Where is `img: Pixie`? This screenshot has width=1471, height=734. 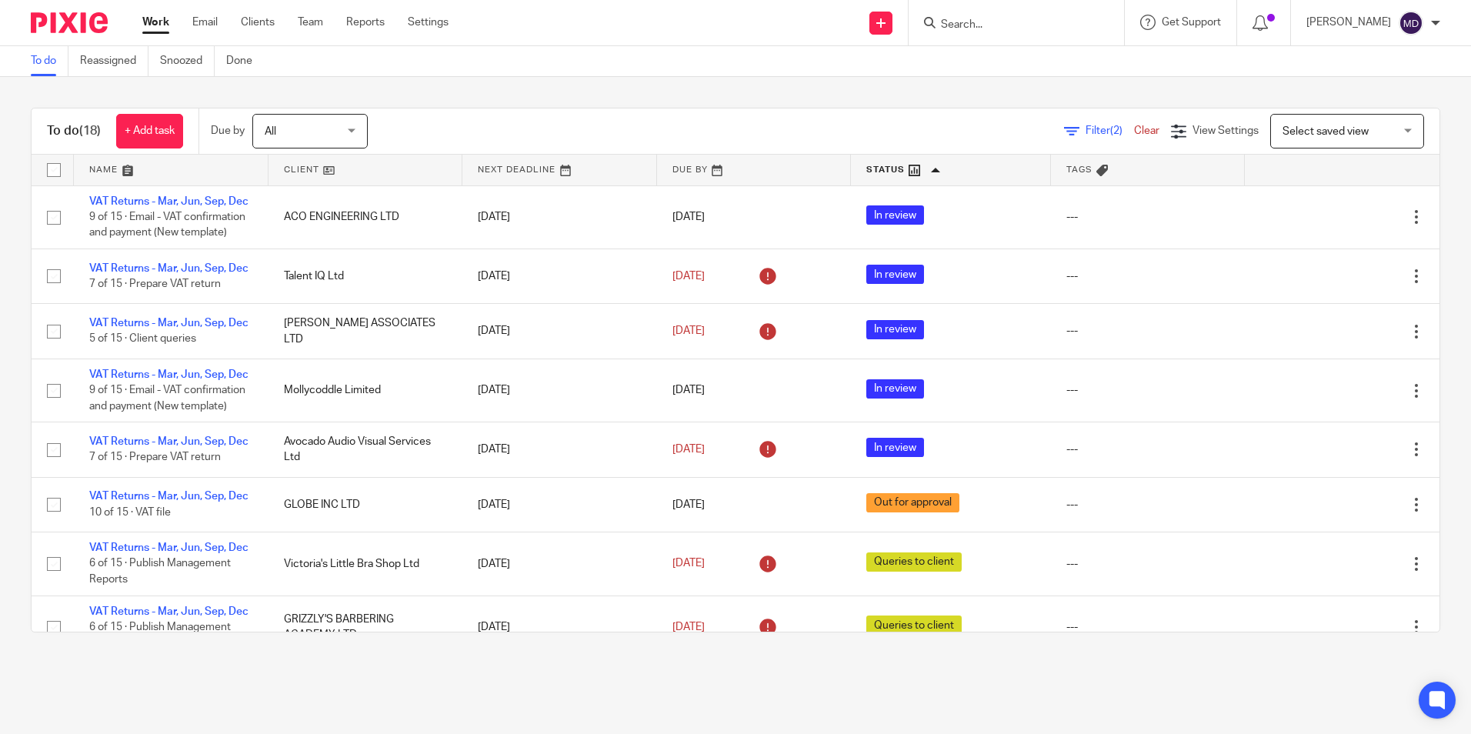 img: Pixie is located at coordinates (69, 22).